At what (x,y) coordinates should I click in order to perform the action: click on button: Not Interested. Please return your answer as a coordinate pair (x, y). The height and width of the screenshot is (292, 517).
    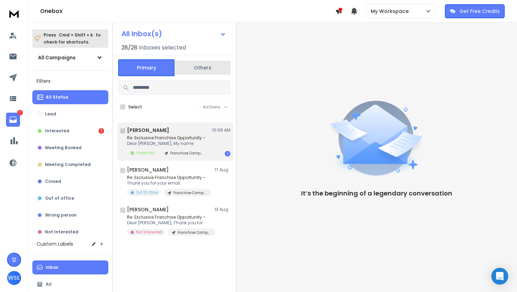
    Looking at the image, I should click on (70, 232).